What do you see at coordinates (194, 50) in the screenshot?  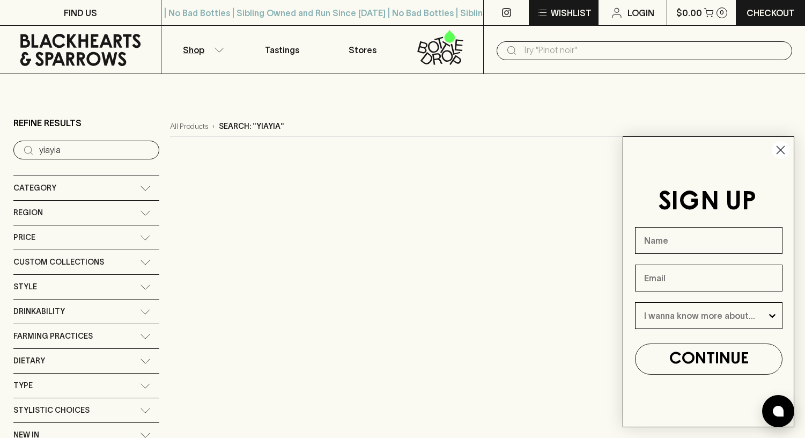 I see `p: Shop` at bounding box center [194, 50].